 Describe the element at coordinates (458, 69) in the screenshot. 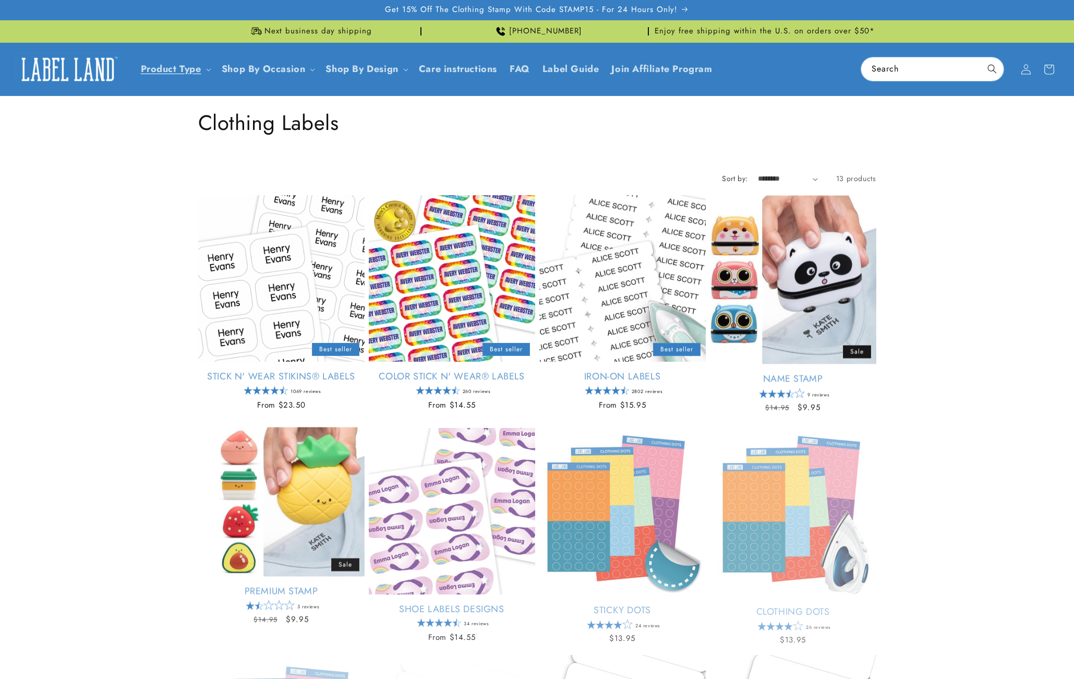

I see `a: Care instructions` at that location.